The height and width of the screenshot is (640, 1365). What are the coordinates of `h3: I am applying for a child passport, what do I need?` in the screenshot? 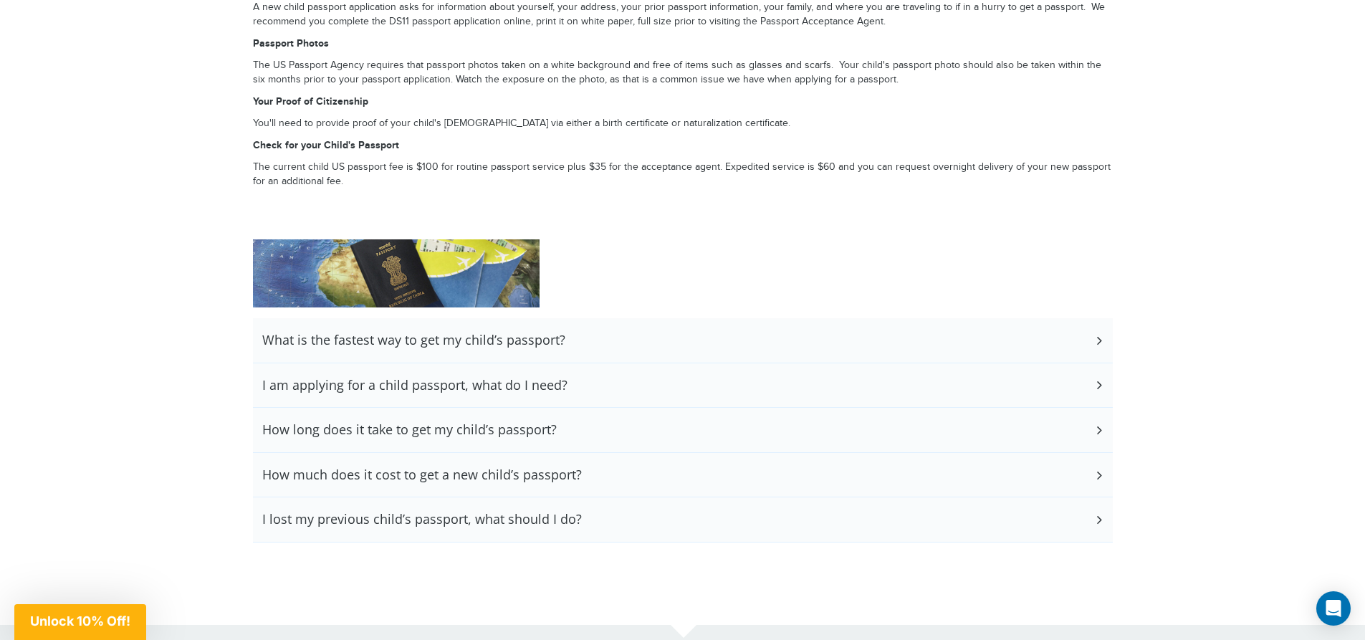 It's located at (415, 385).